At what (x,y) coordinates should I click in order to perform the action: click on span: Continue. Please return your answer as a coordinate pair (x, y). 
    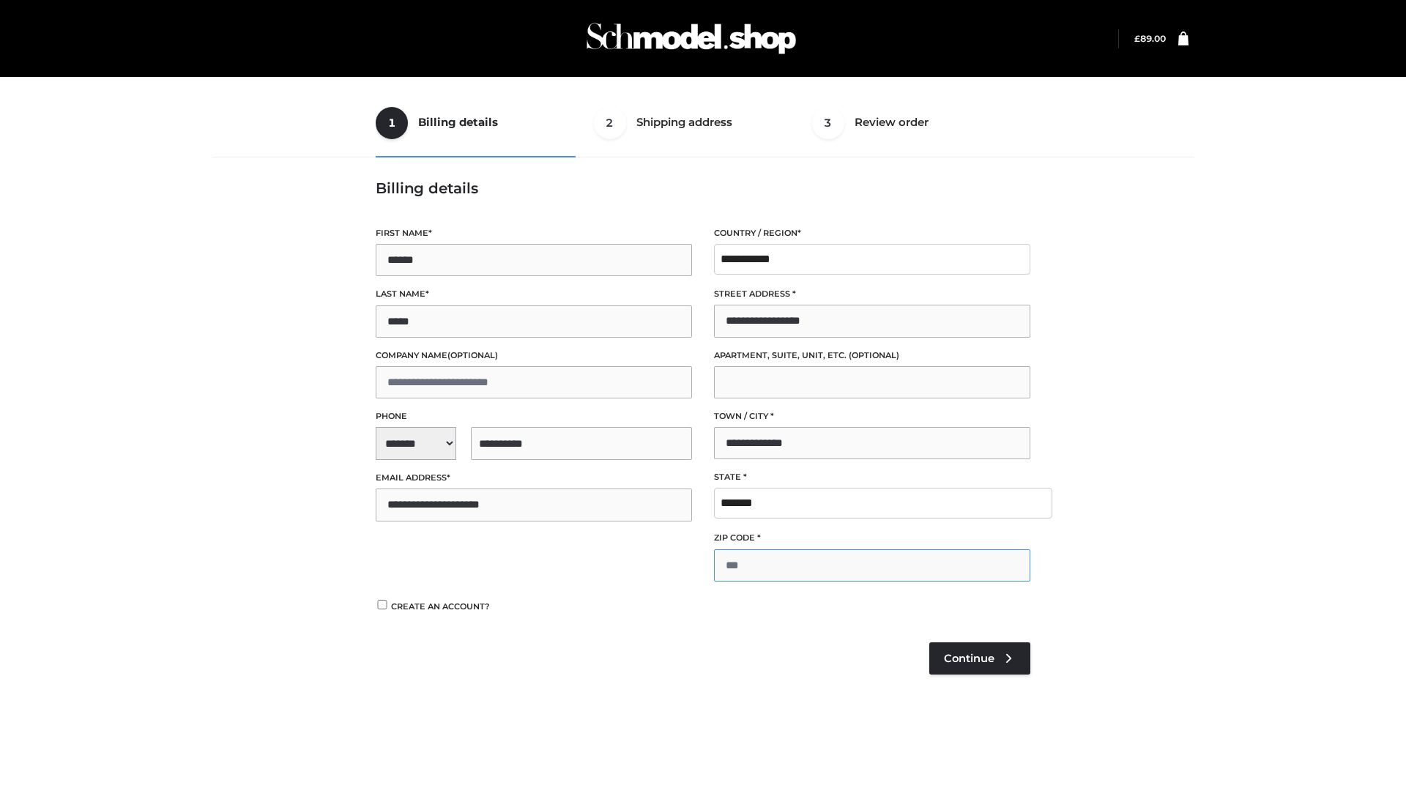
    Looking at the image, I should click on (969, 658).